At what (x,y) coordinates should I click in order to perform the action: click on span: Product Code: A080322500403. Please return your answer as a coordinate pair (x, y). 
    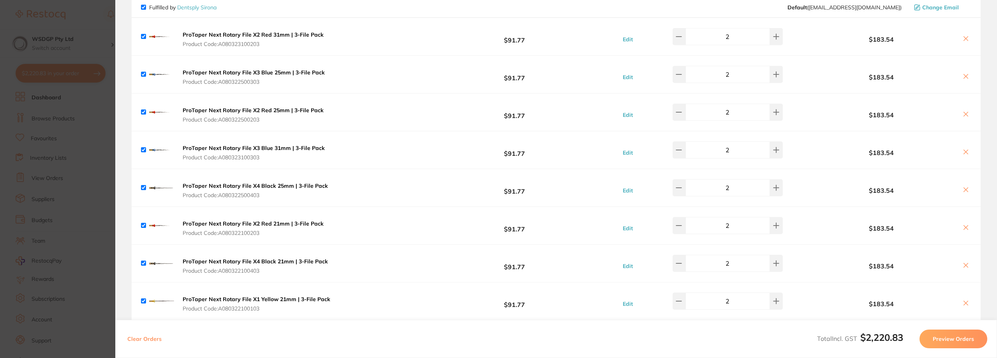
    Looking at the image, I should click on (255, 195).